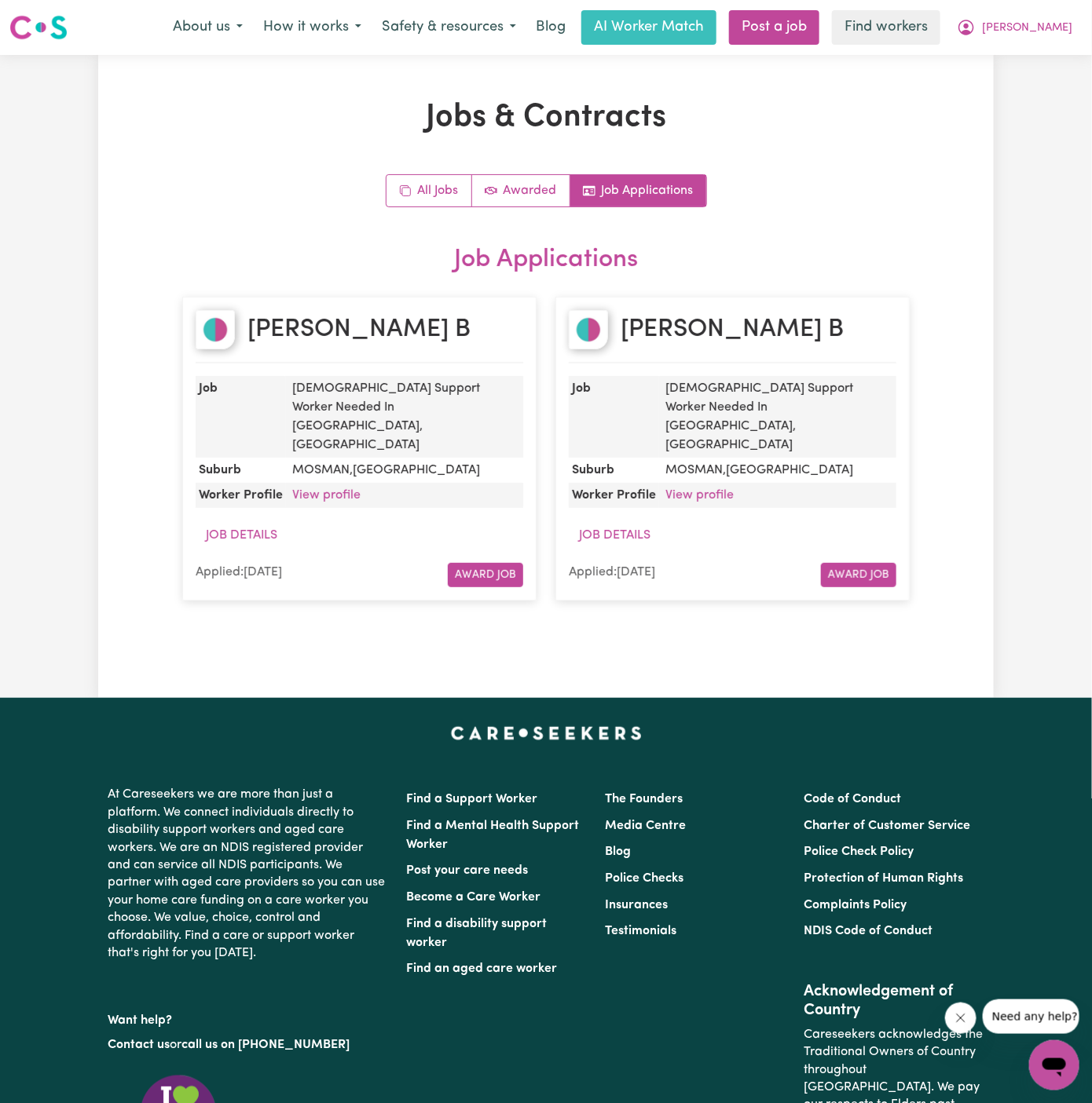 The image size is (1092, 1103). I want to click on img: Careseekers logo, so click(39, 27).